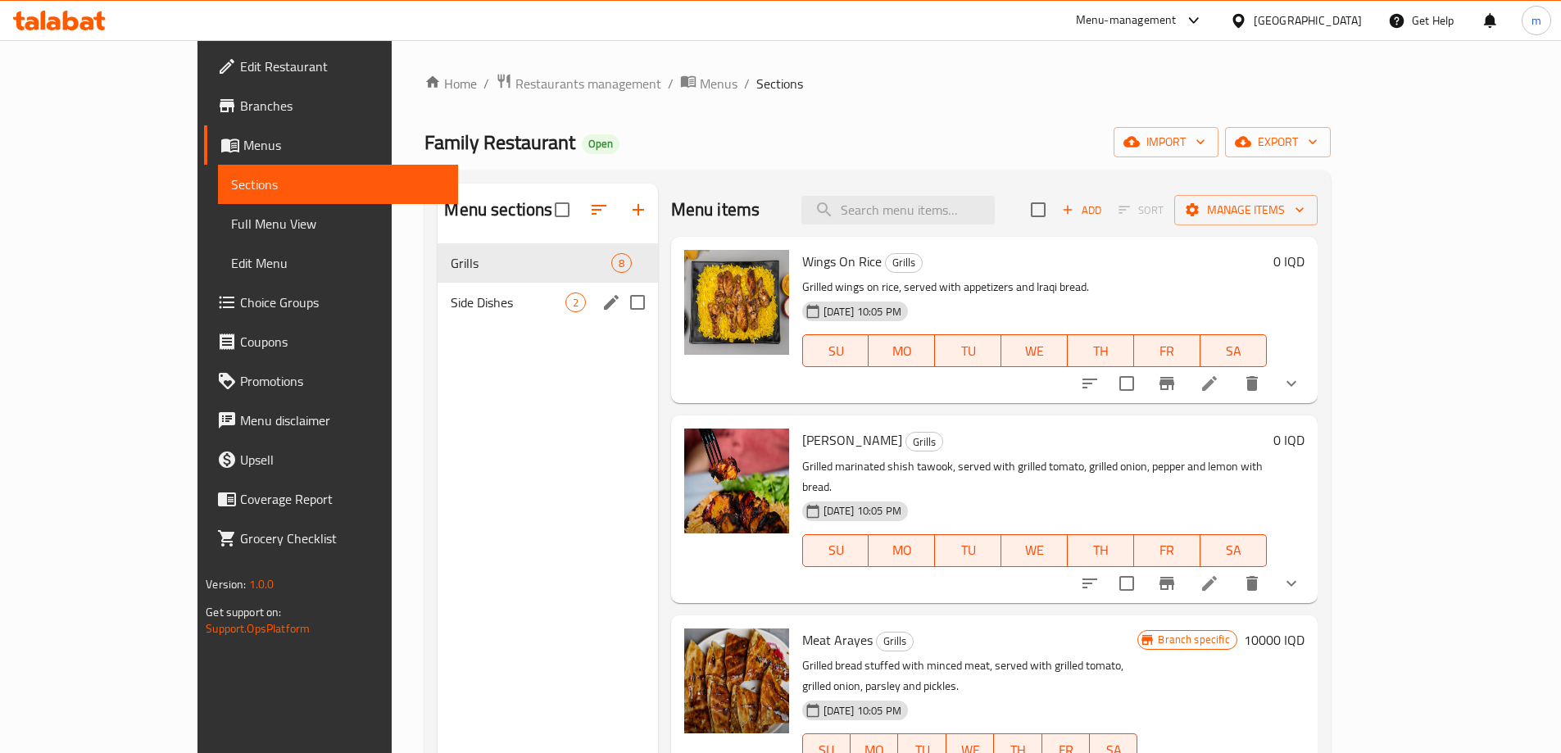  What do you see at coordinates (338, 224) in the screenshot?
I see `a: Full Menu View` at bounding box center [338, 224].